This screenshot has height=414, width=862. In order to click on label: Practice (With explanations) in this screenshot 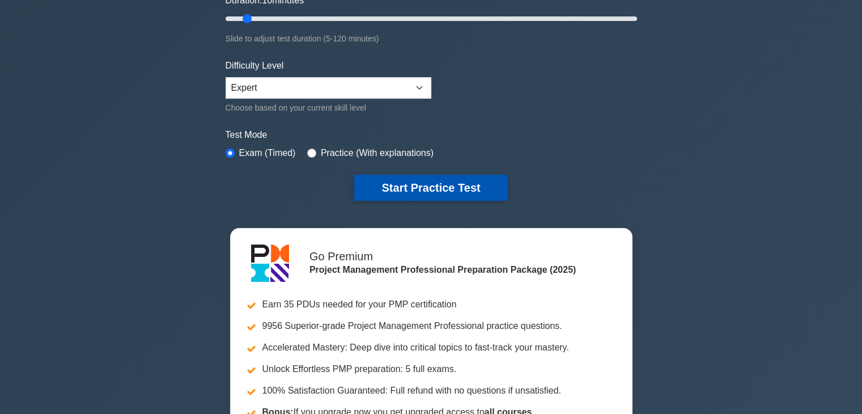, I will do `click(377, 153)`.